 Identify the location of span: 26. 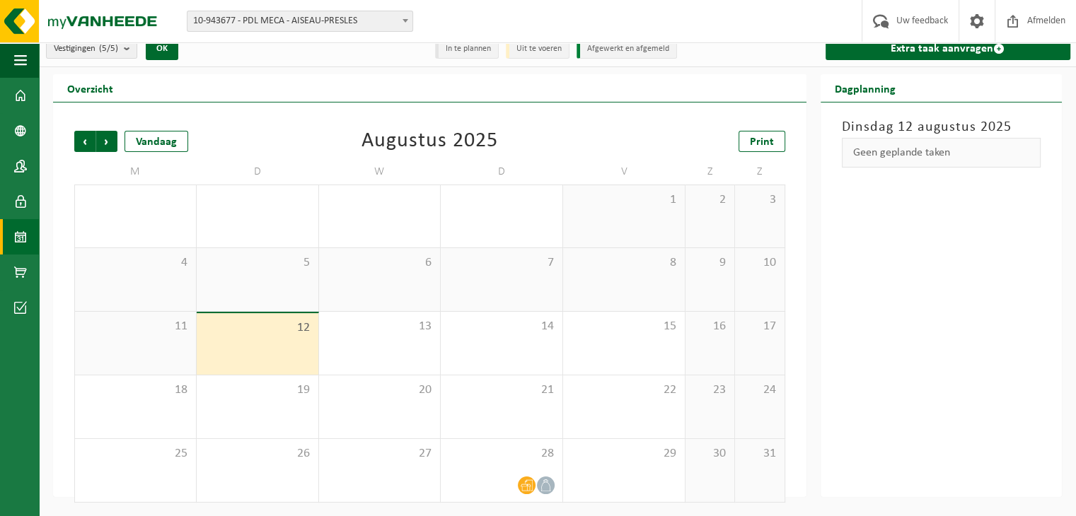
(258, 454).